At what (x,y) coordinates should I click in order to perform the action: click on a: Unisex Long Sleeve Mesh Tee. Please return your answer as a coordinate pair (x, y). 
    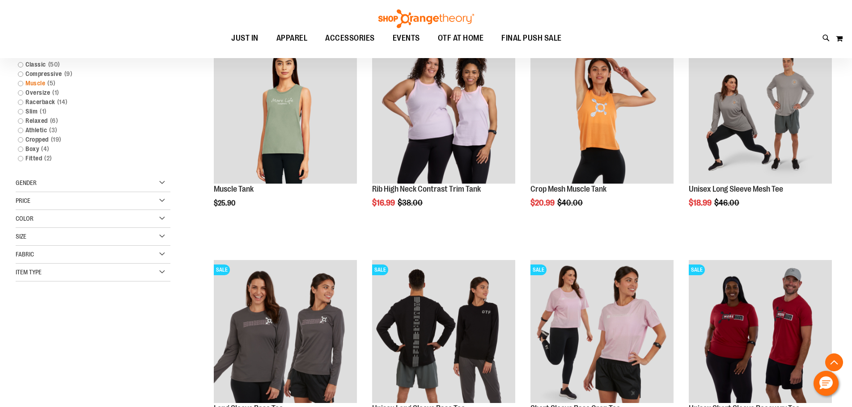
    Looking at the image, I should click on (736, 189).